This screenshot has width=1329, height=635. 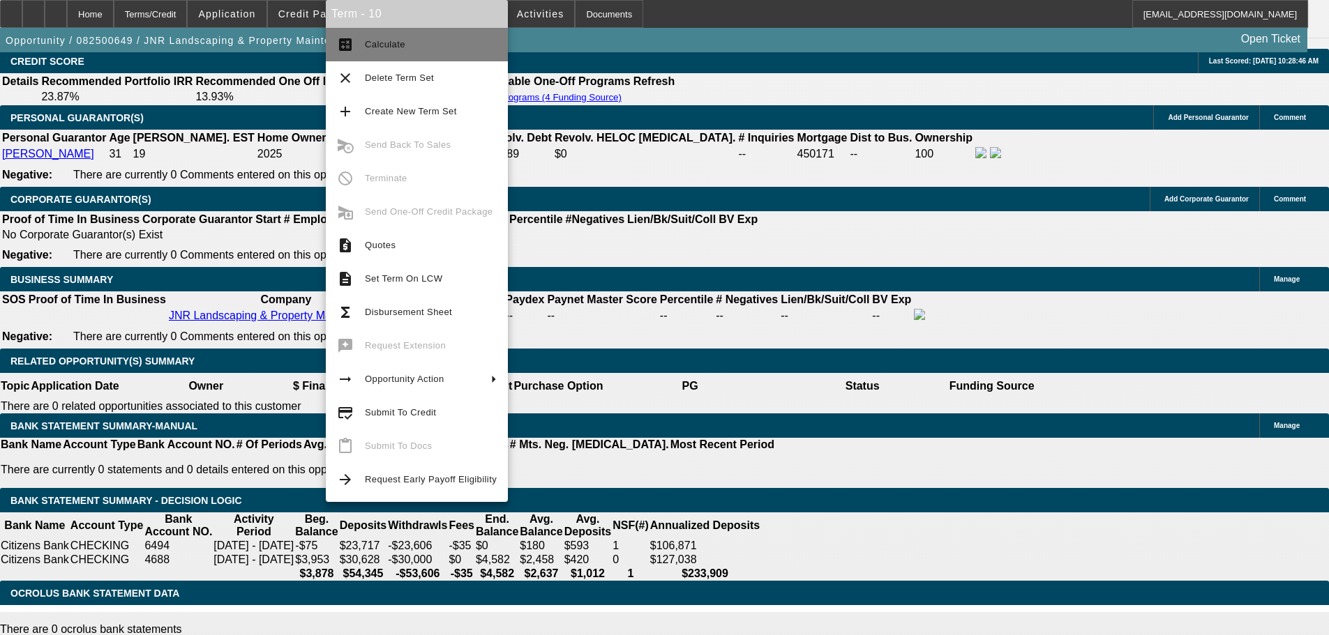 I want to click on b: # Employees, so click(x=318, y=219).